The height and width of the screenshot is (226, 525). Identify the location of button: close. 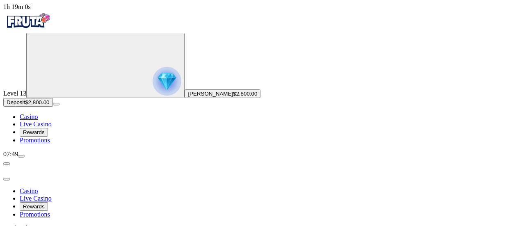
(7, 179).